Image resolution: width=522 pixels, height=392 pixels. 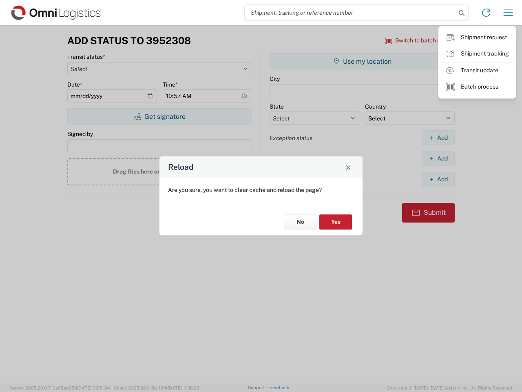 I want to click on a: Batch process, so click(x=478, y=87).